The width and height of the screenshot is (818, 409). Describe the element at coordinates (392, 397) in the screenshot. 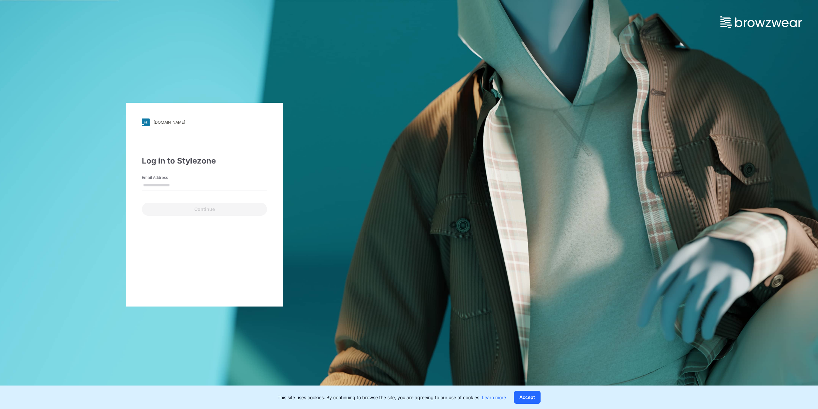

I see `p: This site uses cookies. By continuing to browse the site, you are agreeing to our use of cookies.` at that location.